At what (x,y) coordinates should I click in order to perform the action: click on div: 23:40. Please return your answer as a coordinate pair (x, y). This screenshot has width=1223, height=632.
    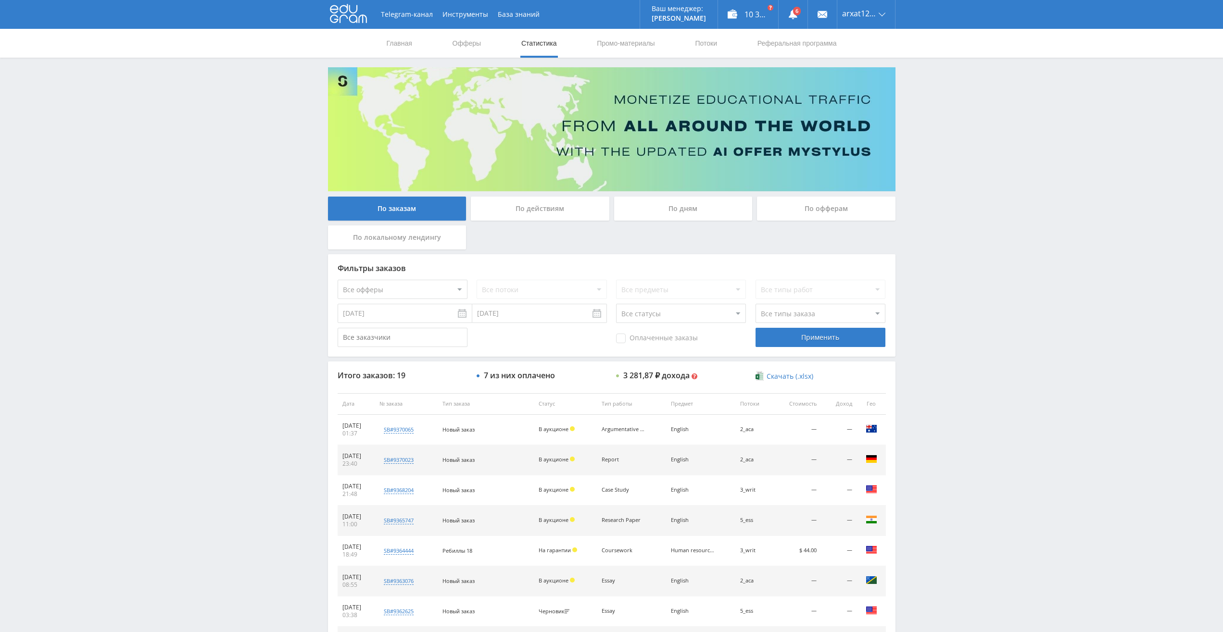
    Looking at the image, I should click on (356, 464).